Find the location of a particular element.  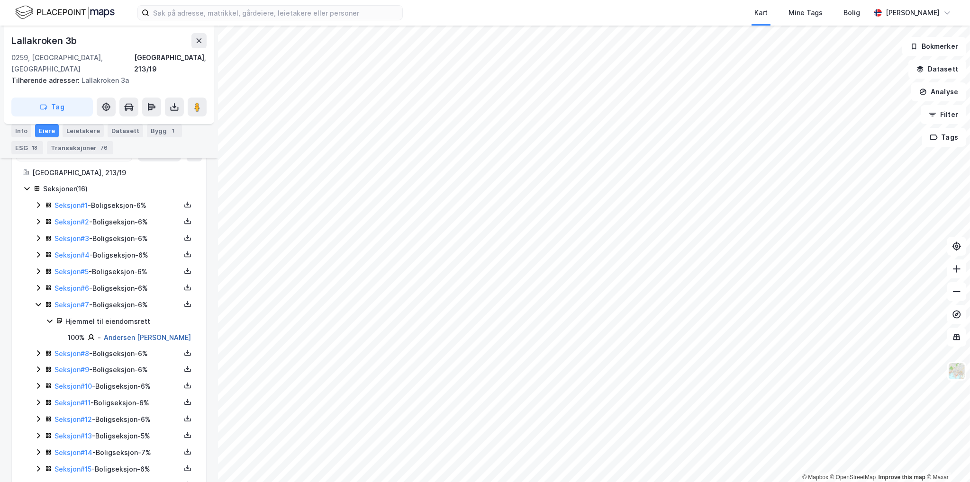

a: Seksjon#4 is located at coordinates (72, 255).